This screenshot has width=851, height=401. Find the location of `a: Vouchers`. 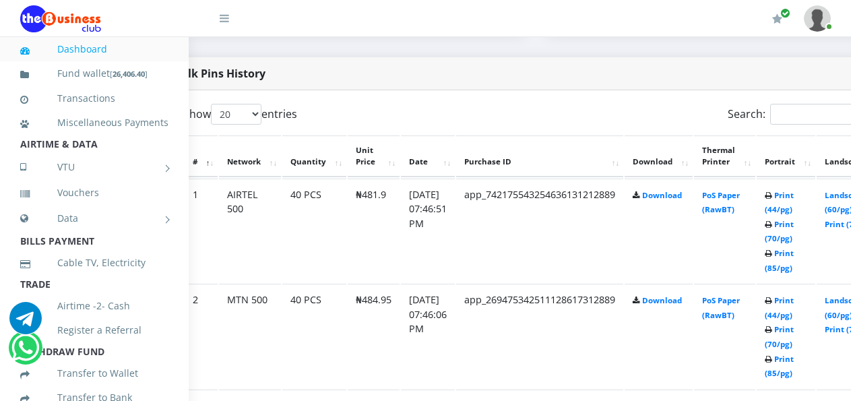

a: Vouchers is located at coordinates (94, 193).